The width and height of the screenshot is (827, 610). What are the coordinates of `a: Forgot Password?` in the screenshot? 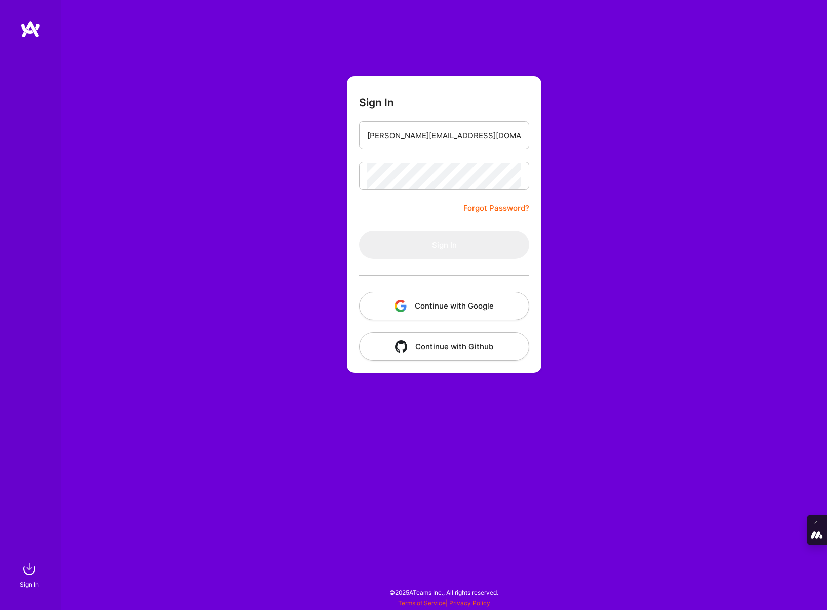 It's located at (496, 208).